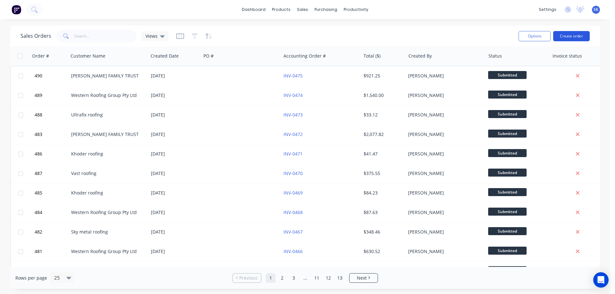 The width and height of the screenshot is (615, 294). Describe the element at coordinates (107, 193) in the screenshot. I see `div: Khoder roofing` at that location.